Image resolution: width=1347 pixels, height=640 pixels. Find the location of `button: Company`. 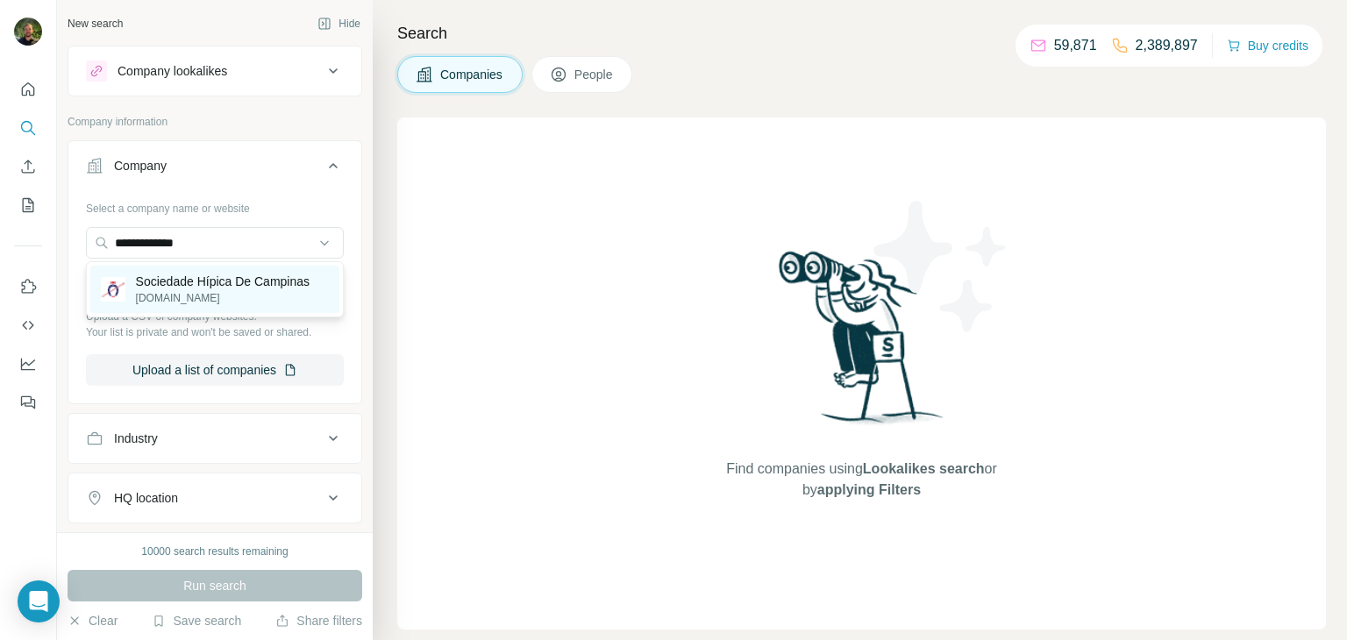

button: Company is located at coordinates (215, 169).